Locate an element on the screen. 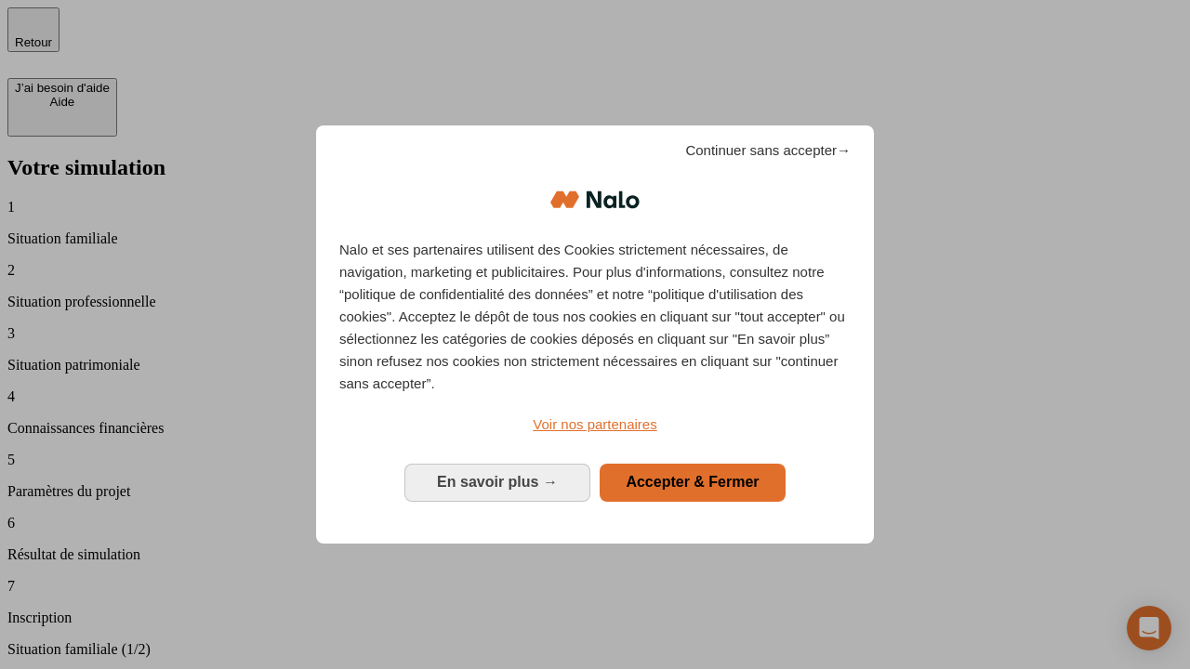 This screenshot has height=669, width=1190. div: Bienvenue chez Nalo Gestion du consentement is located at coordinates (595, 334).